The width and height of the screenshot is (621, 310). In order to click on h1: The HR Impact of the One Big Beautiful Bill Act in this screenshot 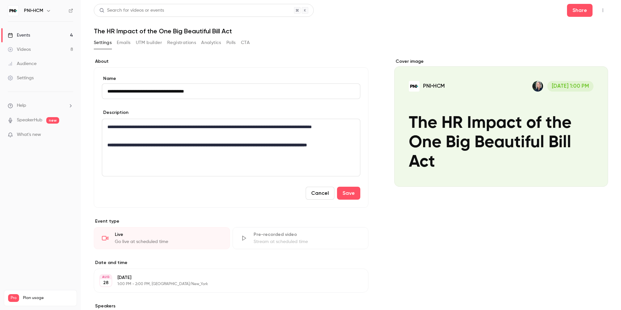, I will do `click(351, 31)`.